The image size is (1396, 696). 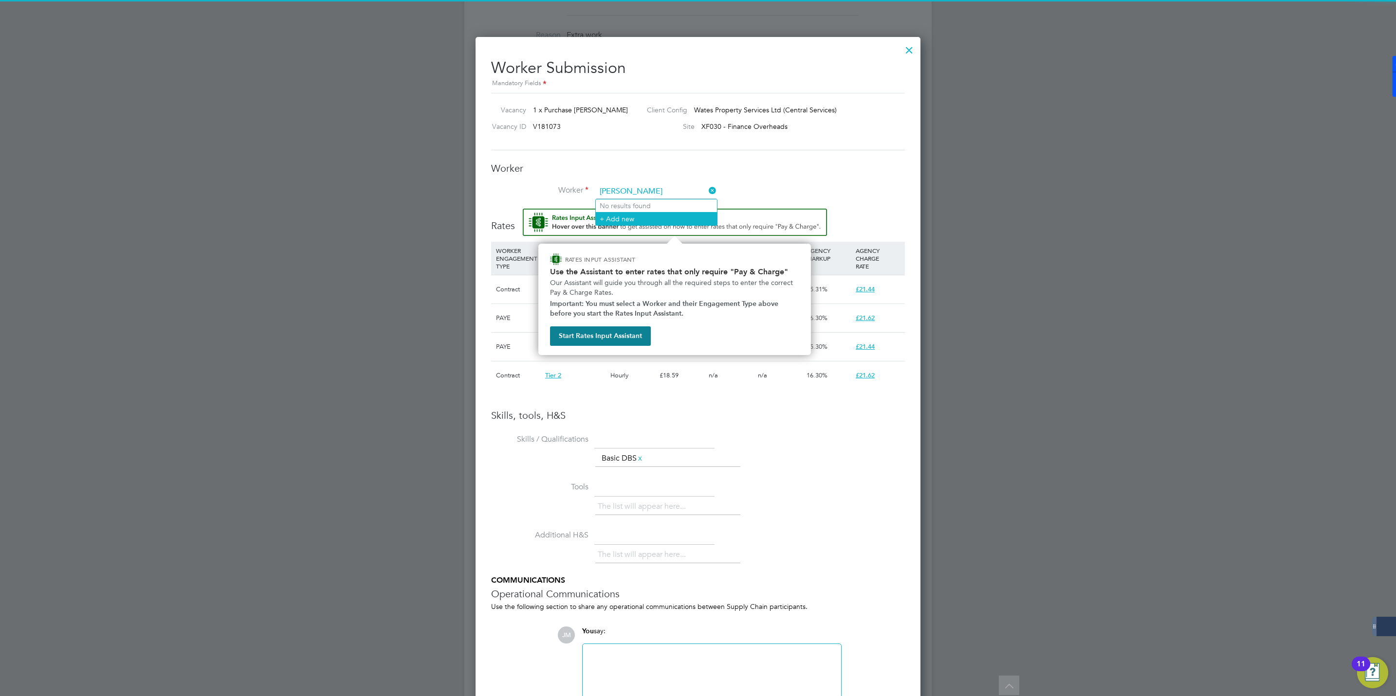 What do you see at coordinates (663, 110) in the screenshot?
I see `label: Client Config` at bounding box center [663, 110].